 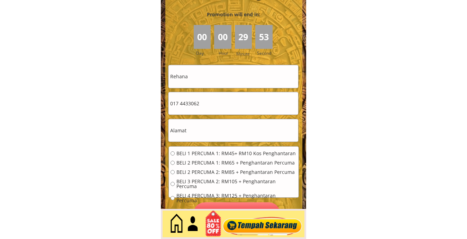 I want to click on p: Pesan sekarang, so click(x=237, y=213).